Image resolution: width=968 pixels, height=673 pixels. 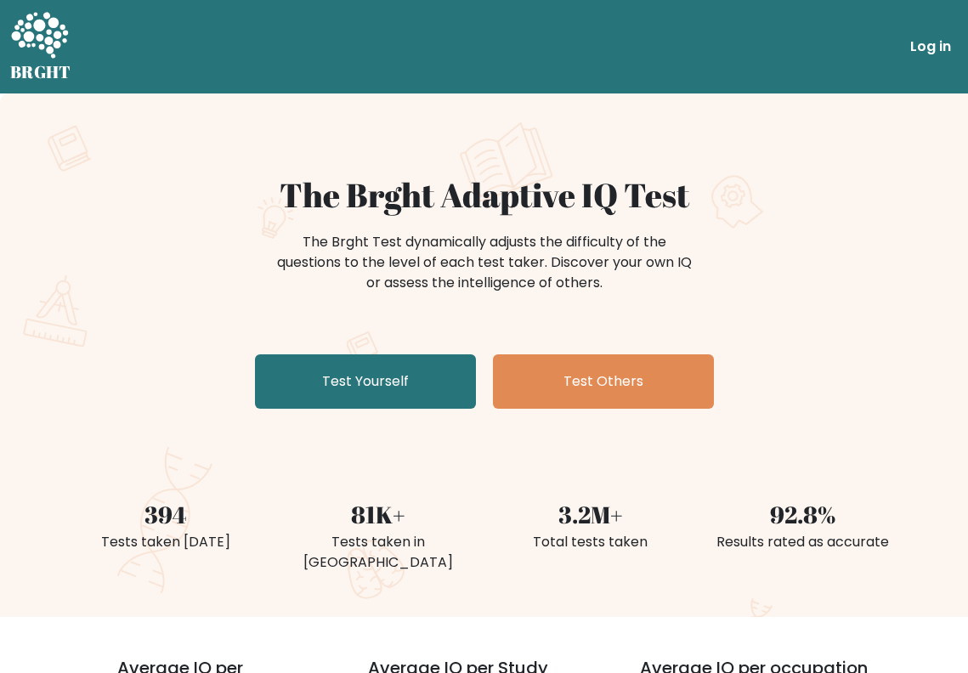 What do you see at coordinates (365, 382) in the screenshot?
I see `a: Test Yourself` at bounding box center [365, 382].